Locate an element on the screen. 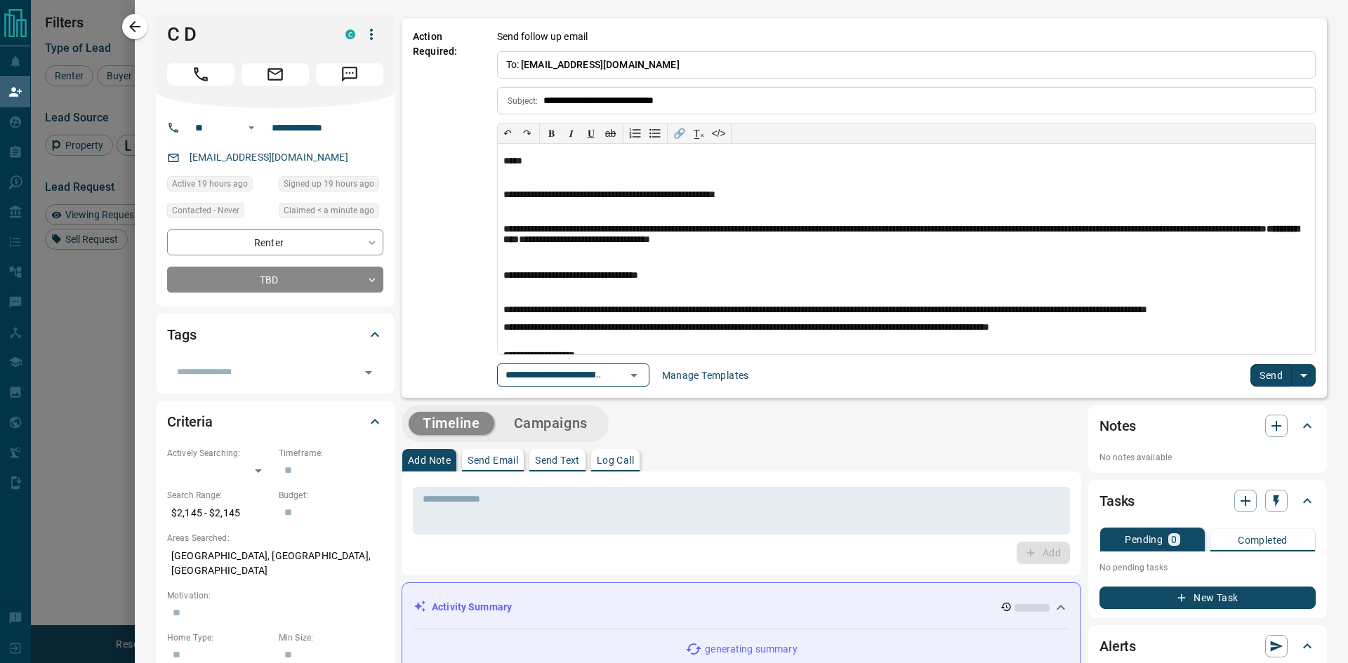  h2: Tasks is located at coordinates (1117, 501).